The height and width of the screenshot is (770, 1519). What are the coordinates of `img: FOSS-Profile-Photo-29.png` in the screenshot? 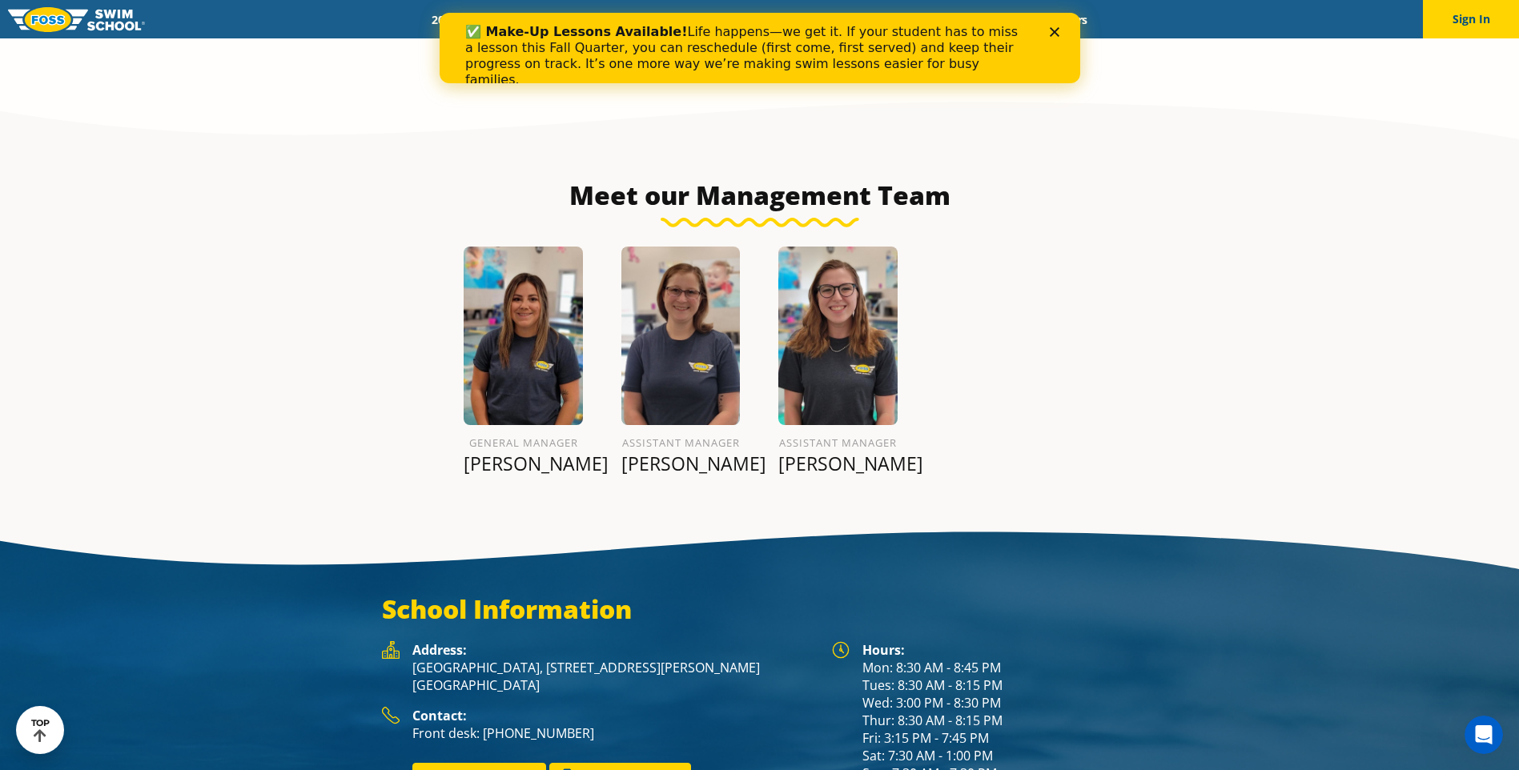 It's located at (523, 335).